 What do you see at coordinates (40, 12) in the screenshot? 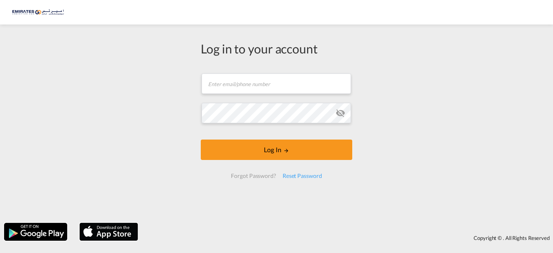
I see `img: c67187802a5a11ec94275b5db69a26e6.png` at bounding box center [40, 12].